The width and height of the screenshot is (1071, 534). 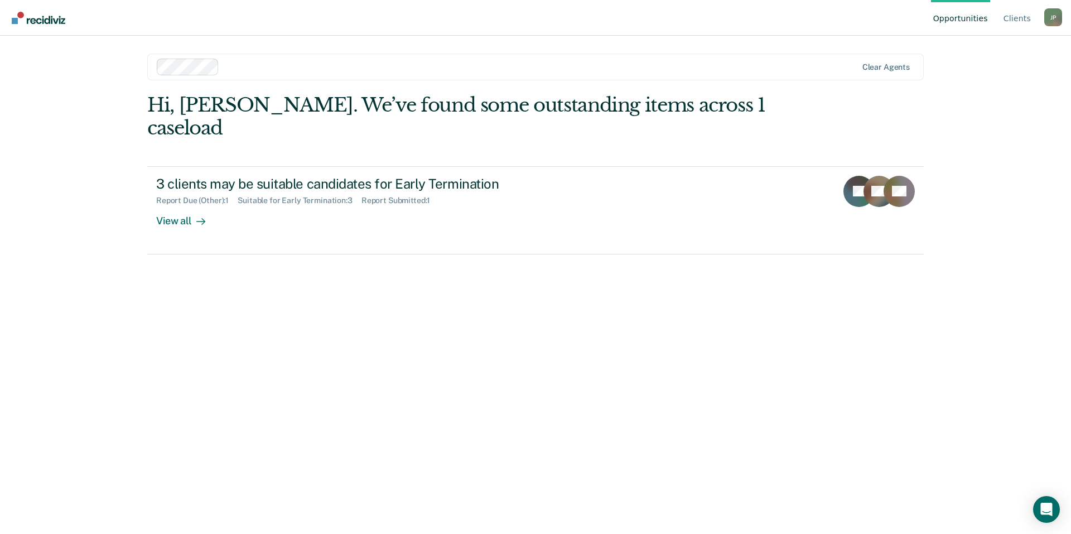 I want to click on a: 3 clients may be suitable candidates for Early TerminationReport Due (Other):1Suitable for Early ..., so click(x=535, y=210).